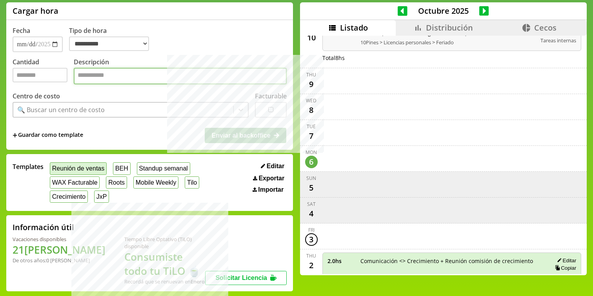  What do you see at coordinates (311, 240) in the screenshot?
I see `div: 3` at bounding box center [311, 240].